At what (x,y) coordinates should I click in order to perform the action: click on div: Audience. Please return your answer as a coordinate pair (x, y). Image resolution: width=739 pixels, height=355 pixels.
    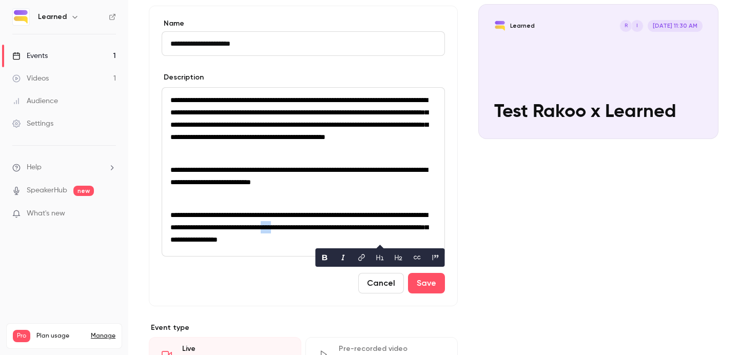
    Looking at the image, I should click on (35, 101).